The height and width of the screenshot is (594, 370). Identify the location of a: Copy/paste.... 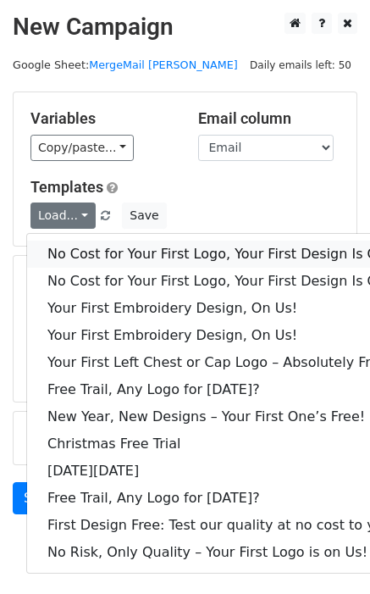
(82, 147).